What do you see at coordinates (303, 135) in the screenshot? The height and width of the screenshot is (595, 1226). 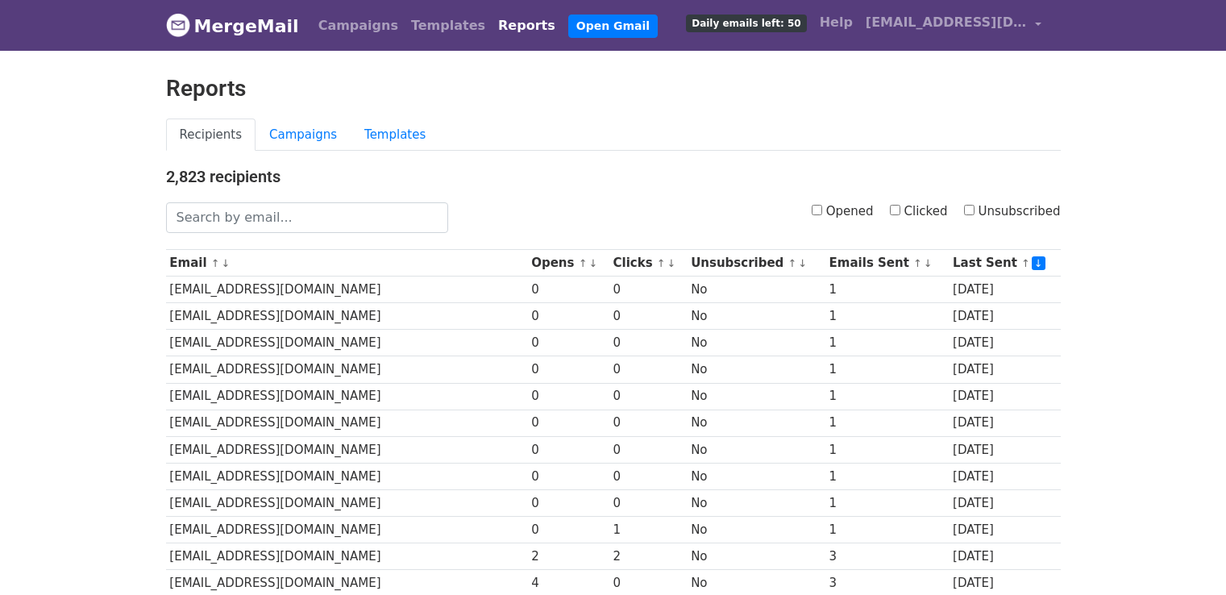 I see `a: Campaigns` at bounding box center [303, 135].